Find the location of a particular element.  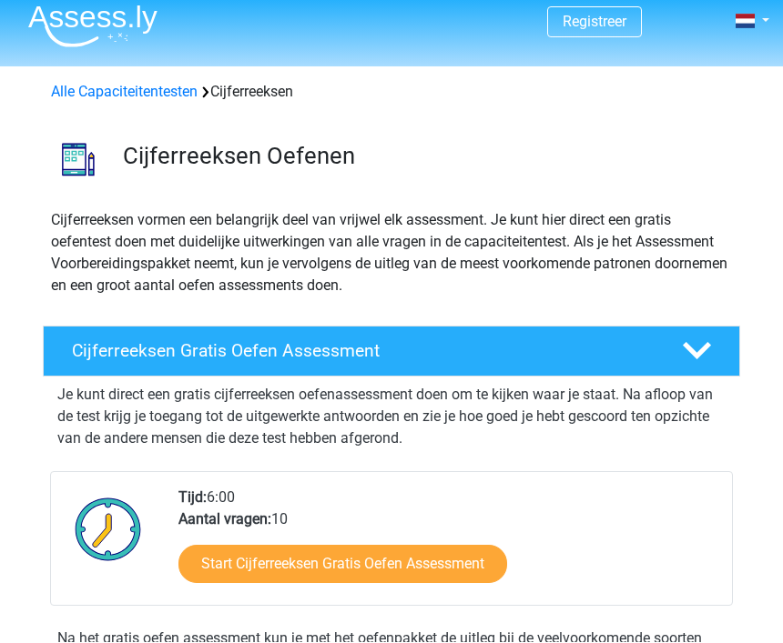

p: Cijferreeksen vormen een belangrijk deel van vrijwel elk assessment. Je kunt hier direct een grat... is located at coordinates (391, 254).